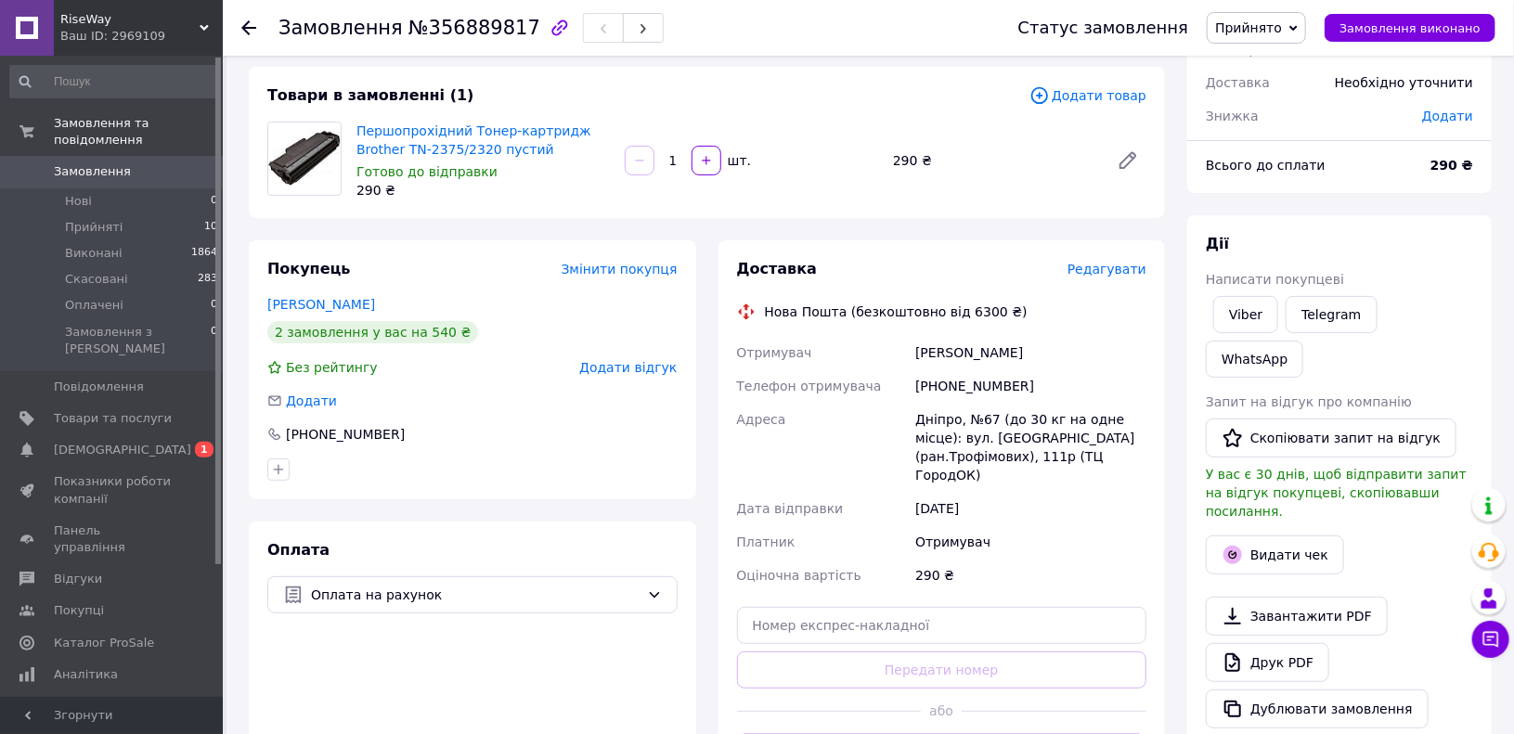  What do you see at coordinates (474, 28) in the screenshot?
I see `span: №356889817` at bounding box center [474, 28].